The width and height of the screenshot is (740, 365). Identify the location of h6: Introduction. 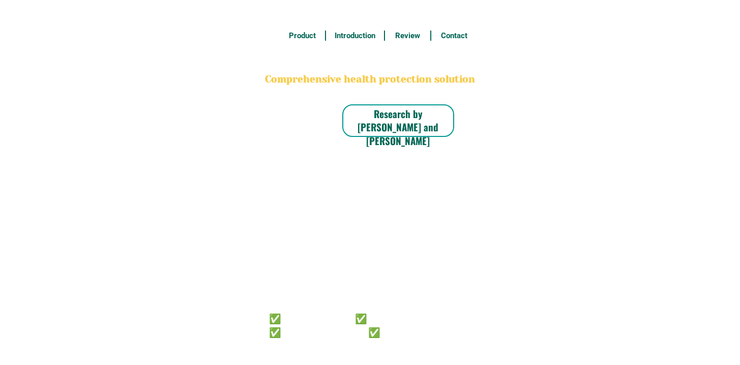
(354, 36).